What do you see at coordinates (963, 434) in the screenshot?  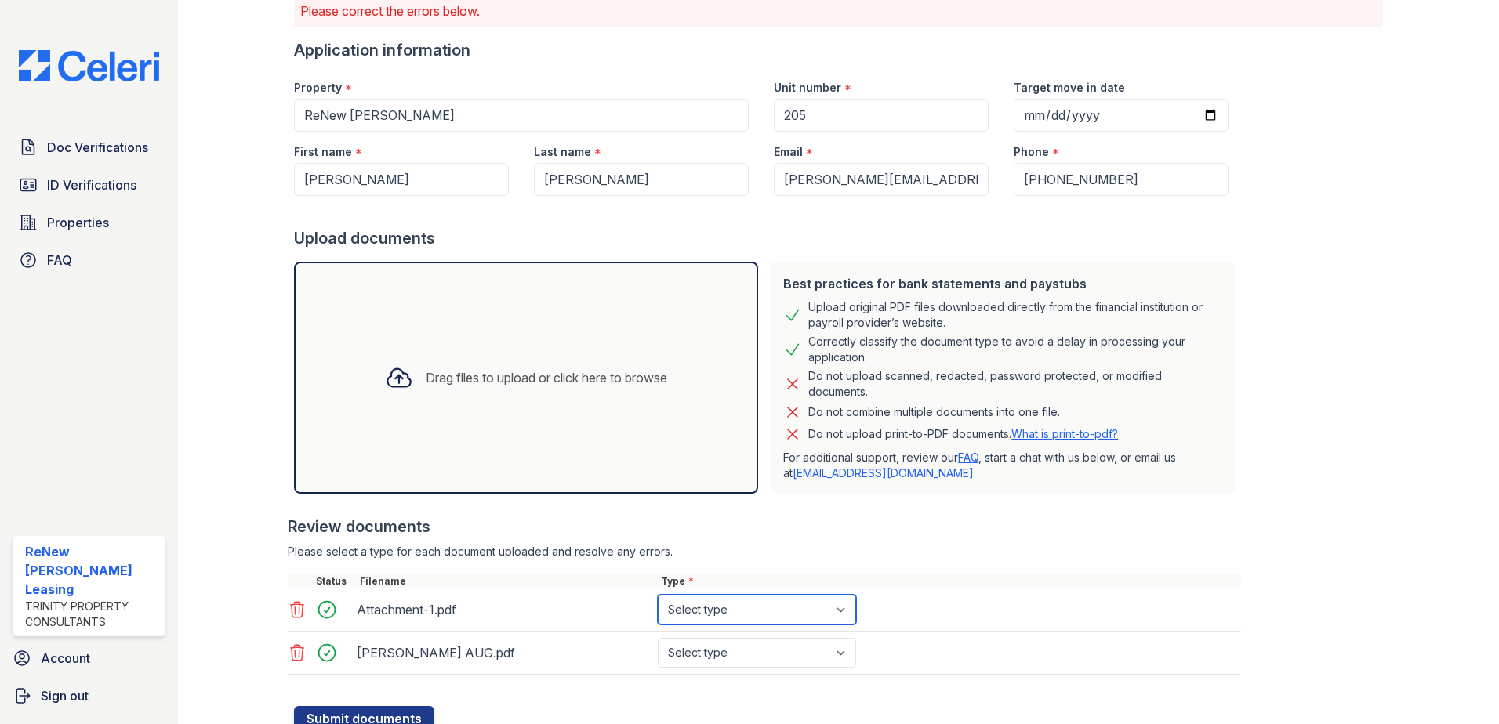 I see `p: Do not upload print-to-PDF documents.` at bounding box center [963, 434].